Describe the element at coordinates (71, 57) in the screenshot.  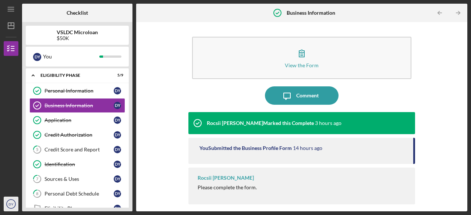
I see `div: You` at that location.